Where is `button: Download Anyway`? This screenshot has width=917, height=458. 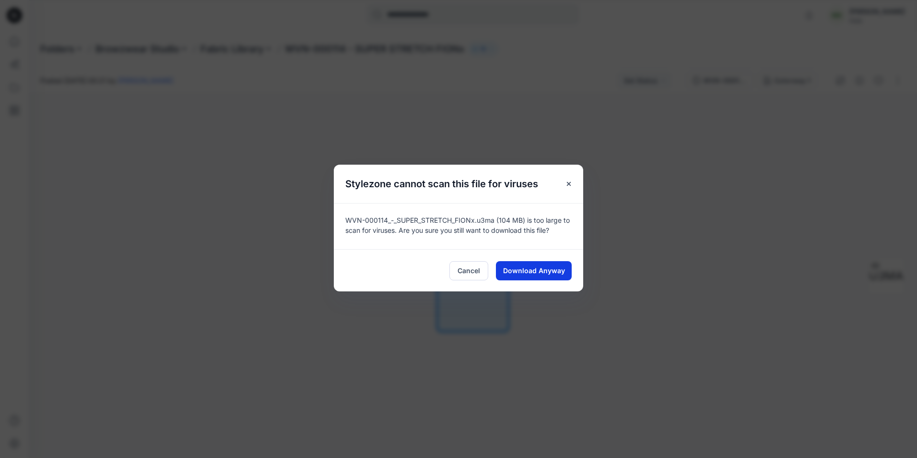 button: Download Anyway is located at coordinates (534, 271).